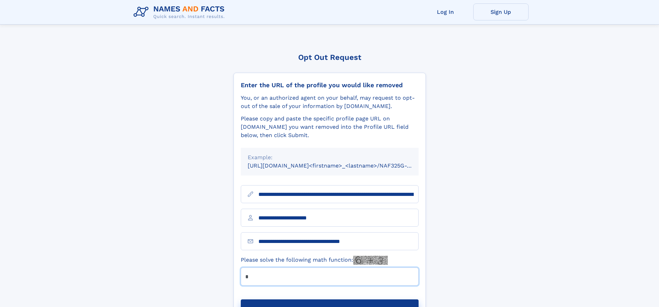 This screenshot has width=659, height=307. I want to click on div: Opt Out Request, so click(329, 57).